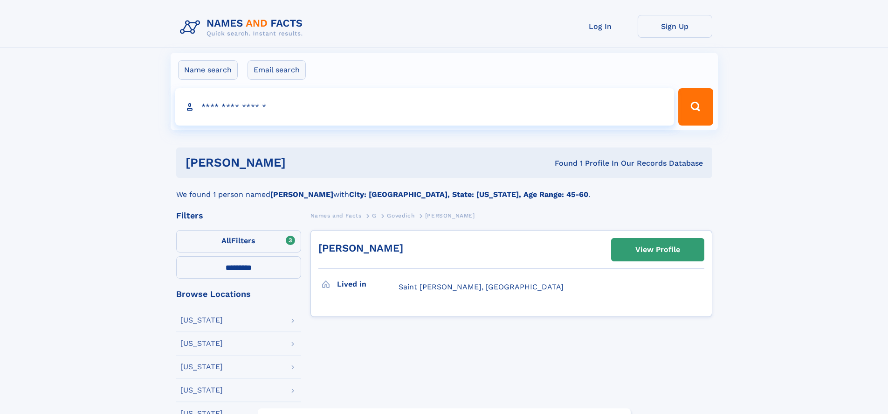  What do you see at coordinates (374, 215) in the screenshot?
I see `a: G` at bounding box center [374, 215].